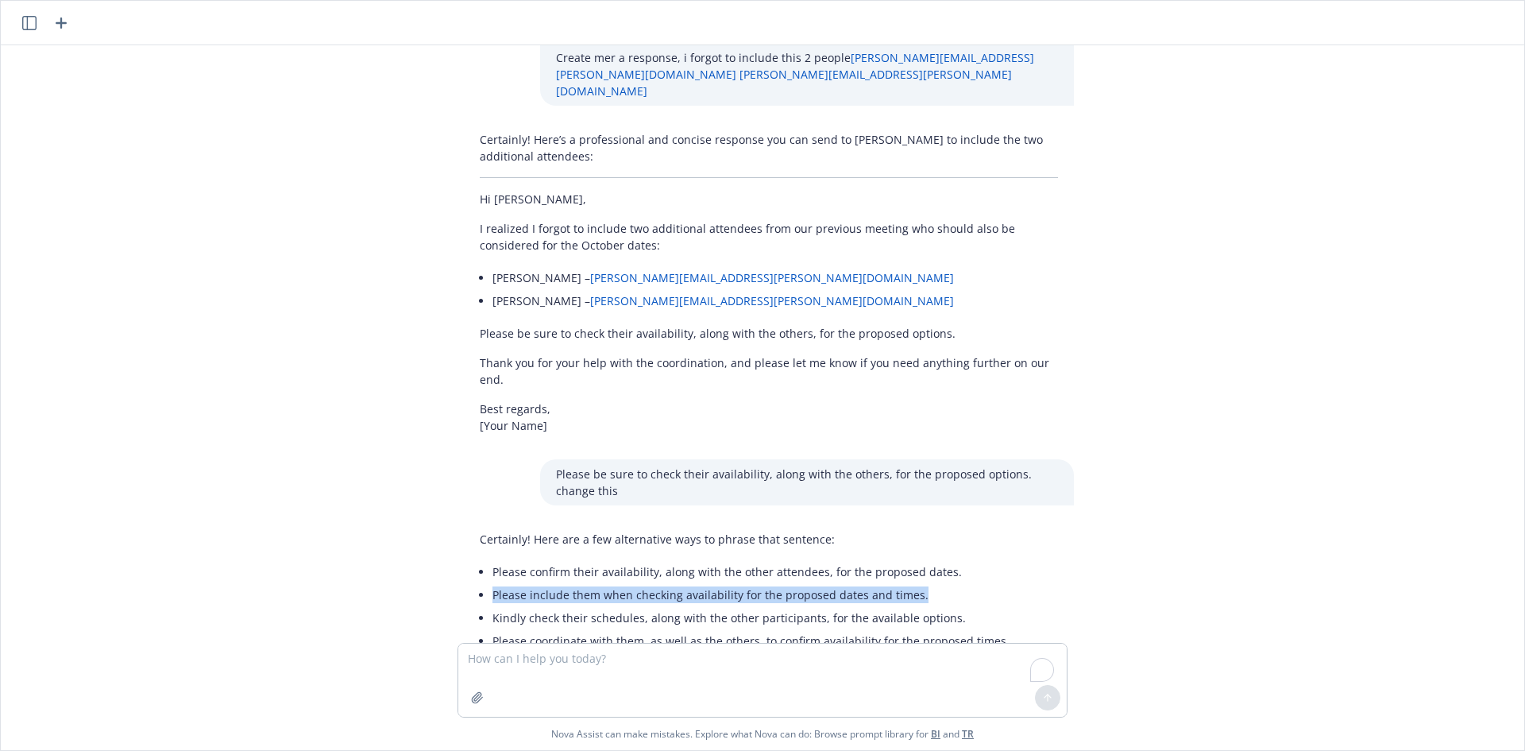 The height and width of the screenshot is (751, 1525). Describe the element at coordinates (807, 74) in the screenshot. I see `p: Create mer a response, i forgot to include this 2 people` at that location.